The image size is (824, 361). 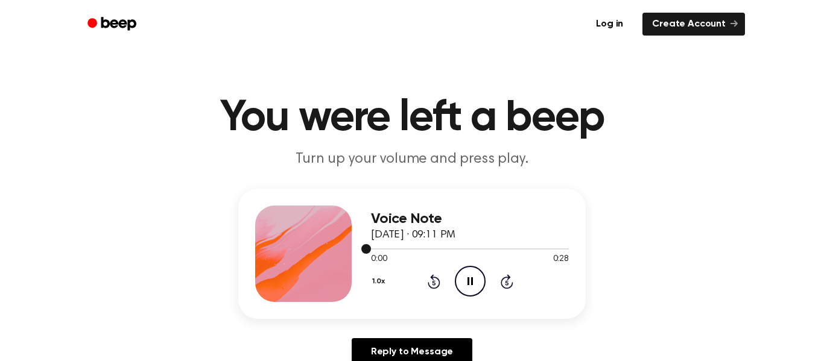 What do you see at coordinates (694, 24) in the screenshot?
I see `a: Create Account` at bounding box center [694, 24].